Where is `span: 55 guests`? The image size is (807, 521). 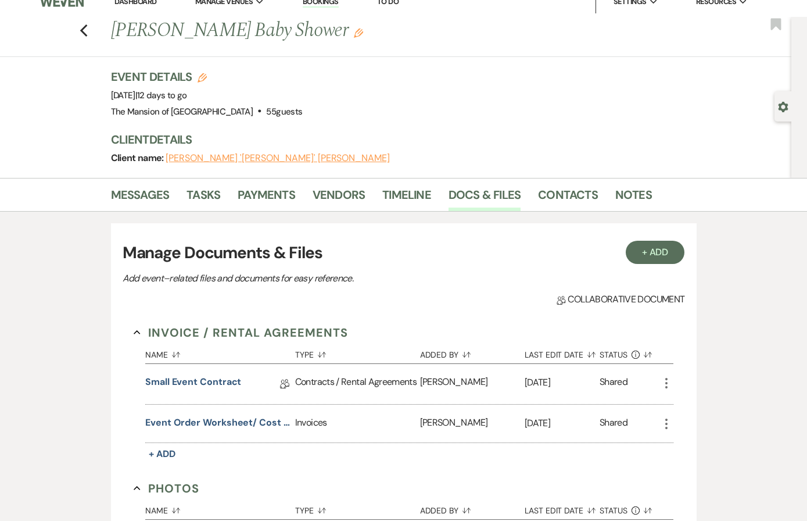
span: 55 guests is located at coordinates (284, 112).